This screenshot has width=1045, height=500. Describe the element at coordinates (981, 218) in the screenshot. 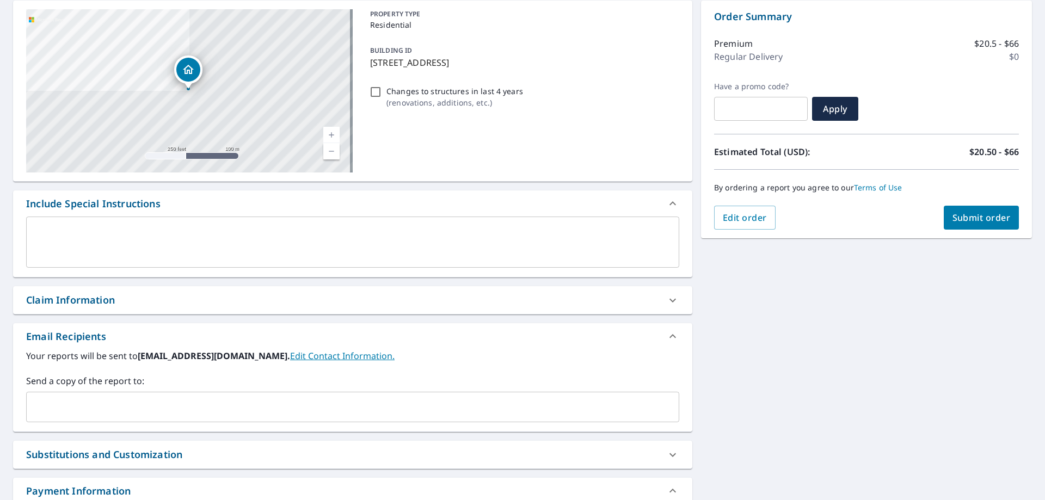

I see `button: Submit order` at that location.